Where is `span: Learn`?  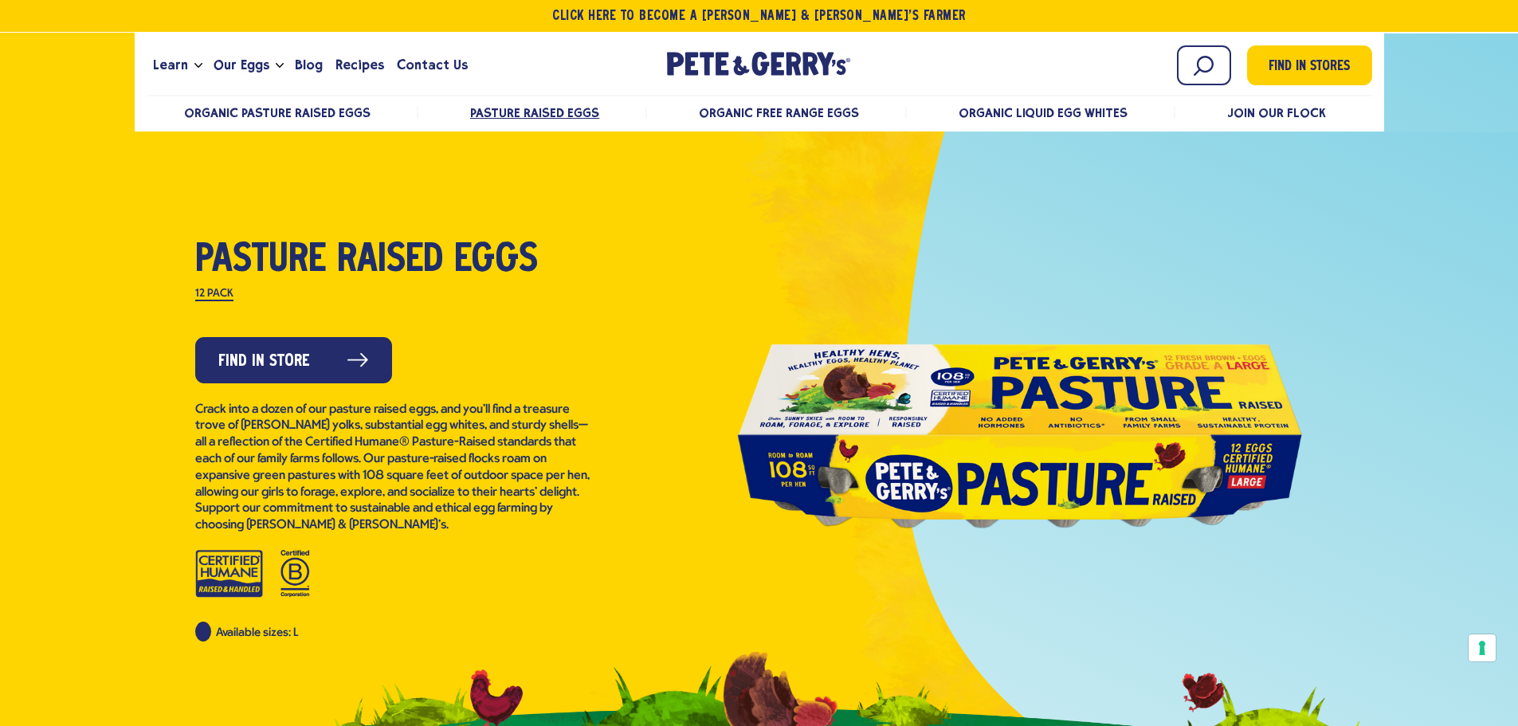 span: Learn is located at coordinates (170, 65).